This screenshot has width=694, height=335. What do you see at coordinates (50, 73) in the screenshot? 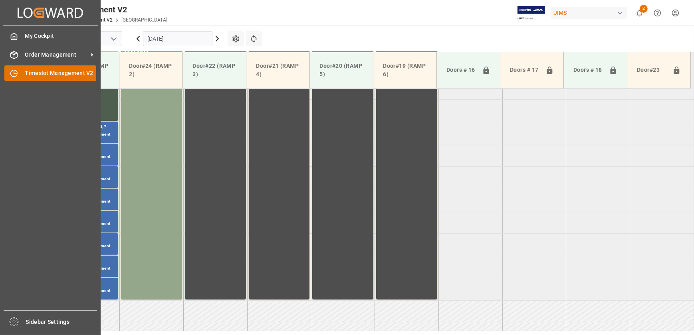
I see `a: Timeslot Management V2` at bounding box center [50, 73].